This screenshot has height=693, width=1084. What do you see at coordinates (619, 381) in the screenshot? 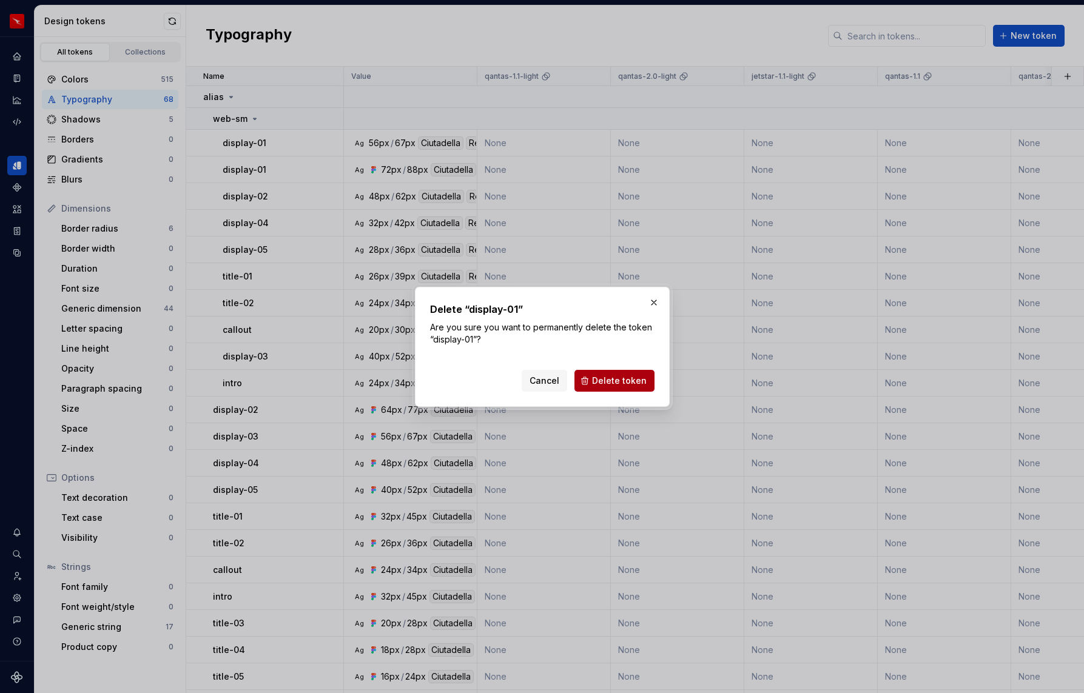
I see `span: Delete token` at bounding box center [619, 381].